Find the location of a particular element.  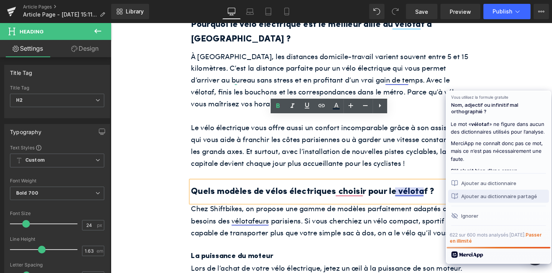

button: Publish is located at coordinates (507, 12).